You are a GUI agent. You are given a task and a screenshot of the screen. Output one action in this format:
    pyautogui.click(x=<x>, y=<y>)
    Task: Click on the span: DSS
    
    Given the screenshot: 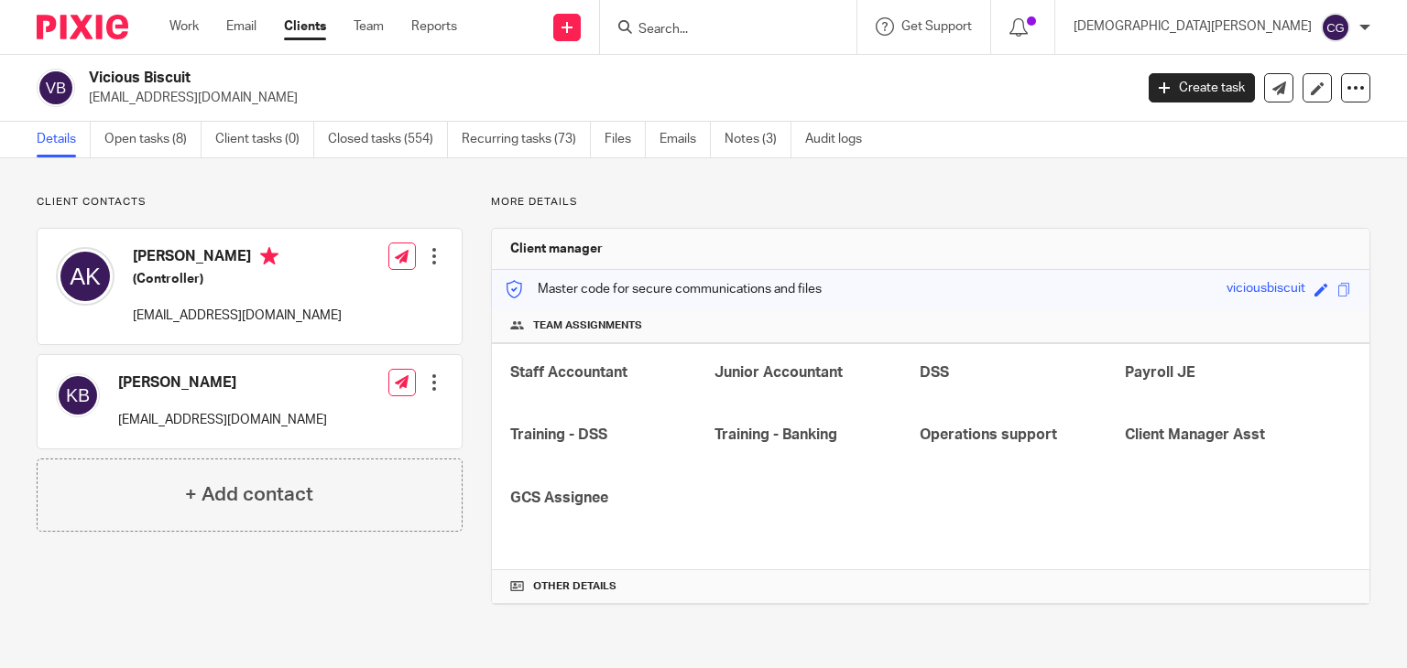 What is the action you would take?
    pyautogui.click(x=934, y=373)
    